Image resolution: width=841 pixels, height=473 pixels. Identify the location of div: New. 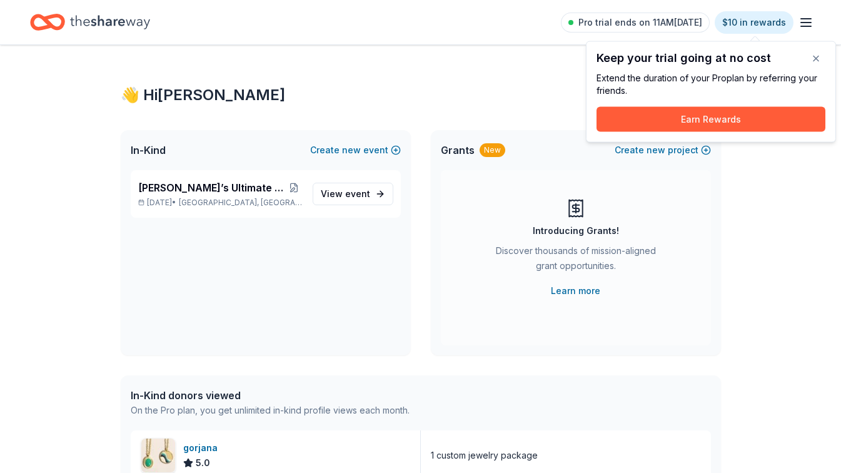
(492, 150).